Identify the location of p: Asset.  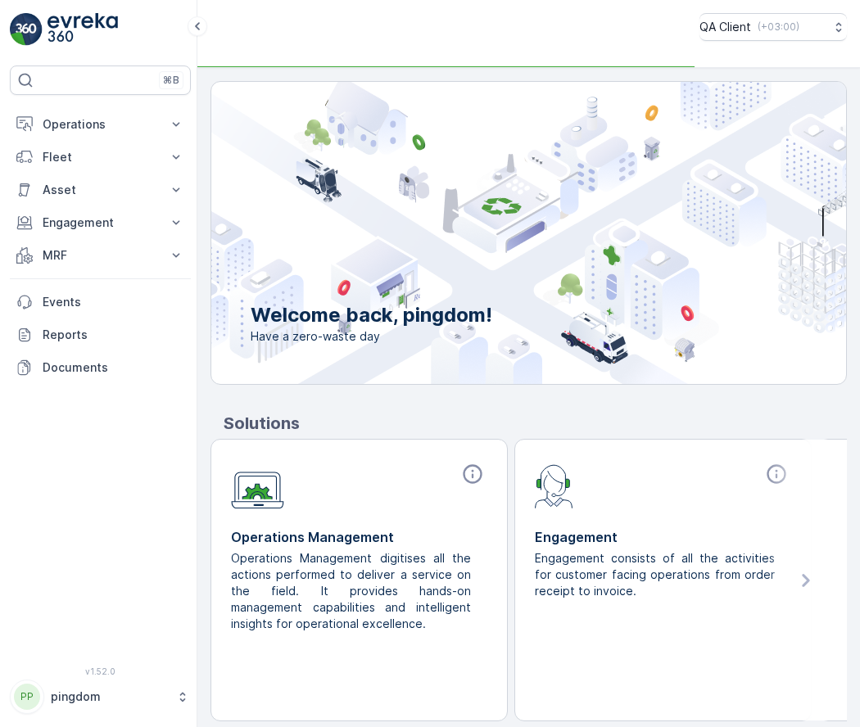
(100, 190).